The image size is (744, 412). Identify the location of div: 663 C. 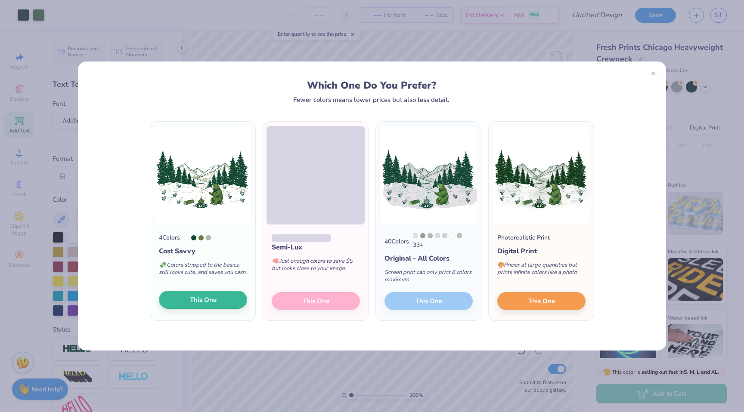
(415, 236).